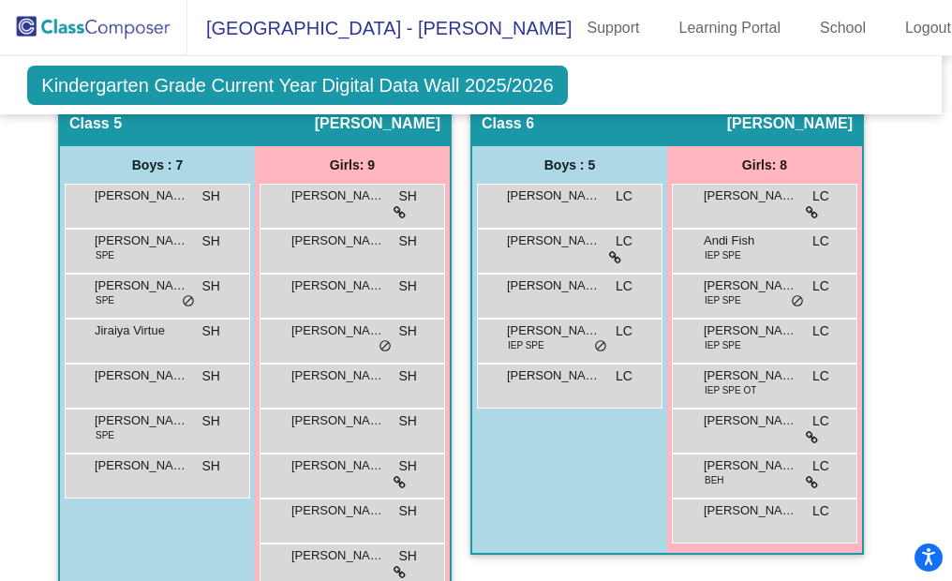 The height and width of the screenshot is (581, 952). I want to click on div: Girls: 9, so click(352, 165).